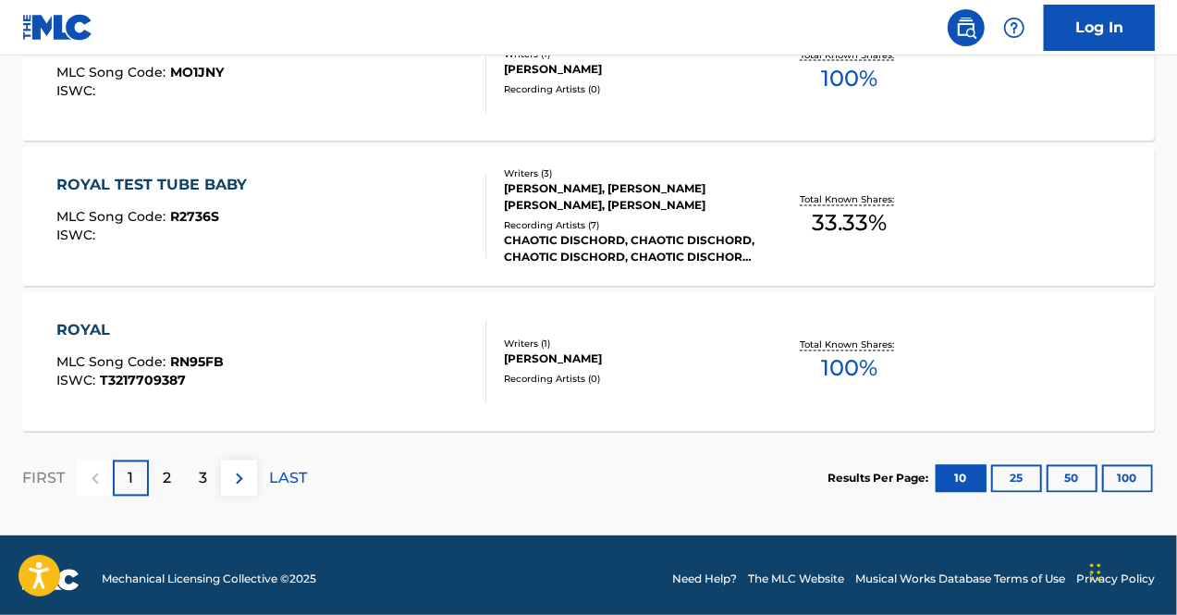  I want to click on div: Help, so click(1014, 28).